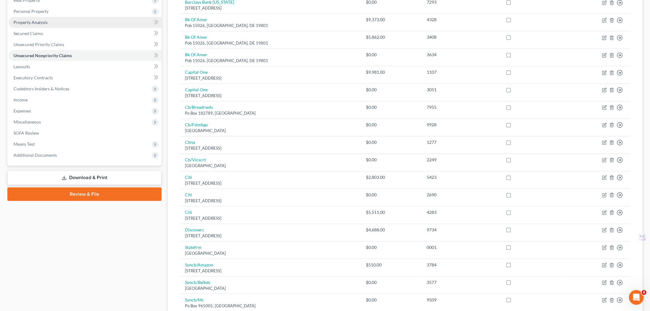 The width and height of the screenshot is (650, 311). Describe the element at coordinates (461, 90) in the screenshot. I see `div: 3051` at that location.